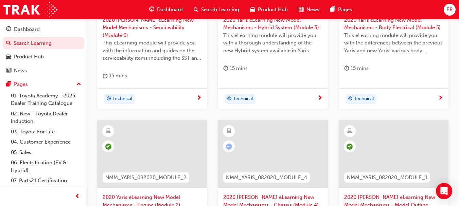 The height and width of the screenshot is (206, 459). What do you see at coordinates (387, 178) in the screenshot?
I see `span: NMM_YARIS_082020_MODULE_1` at bounding box center [387, 178].